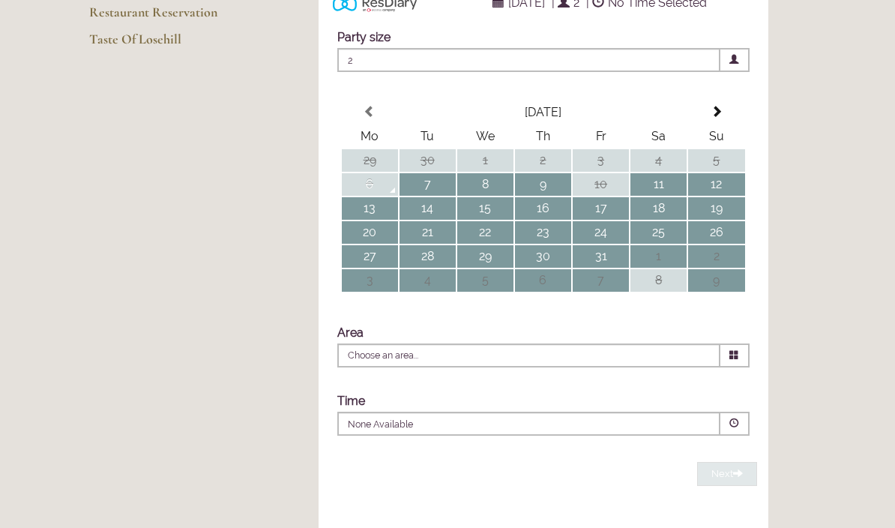  I want to click on td: 16, so click(543, 208).